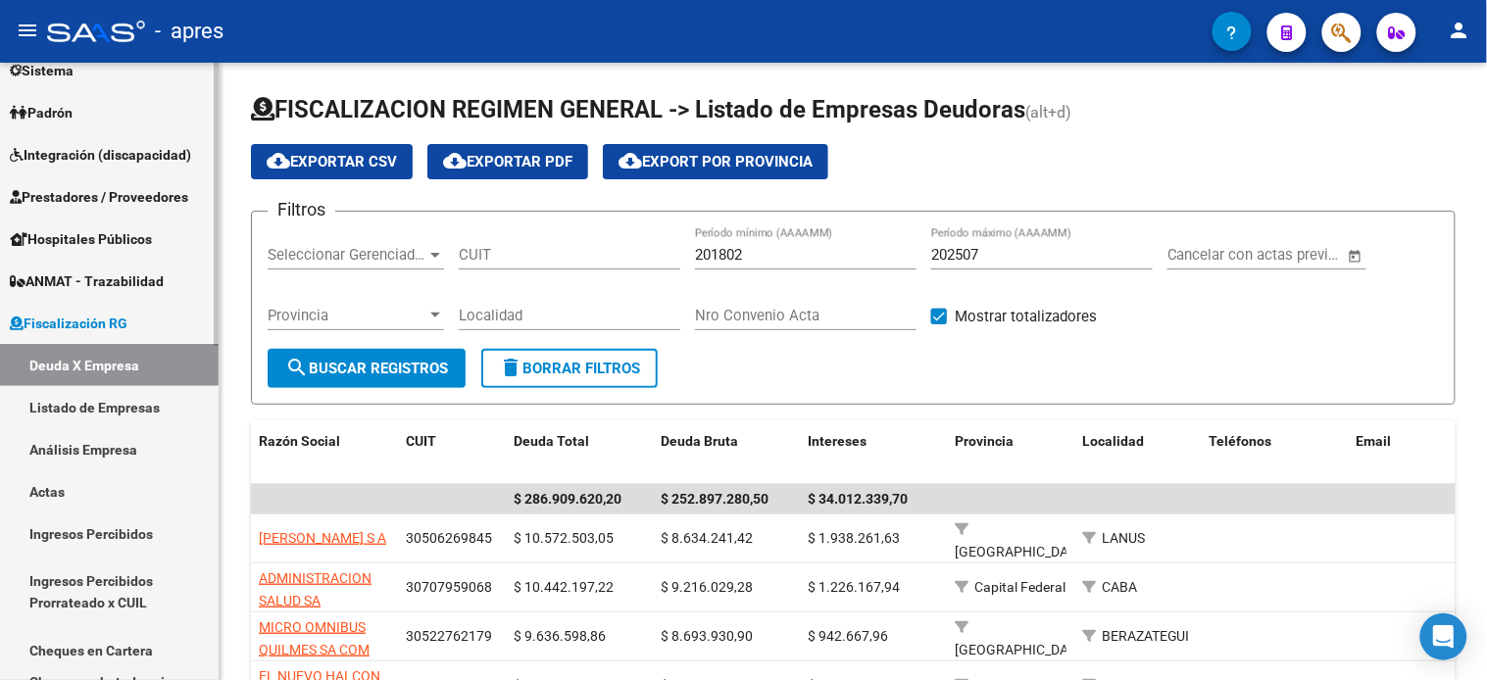 This screenshot has width=1487, height=680. I want to click on span: Fiscalización RG, so click(69, 324).